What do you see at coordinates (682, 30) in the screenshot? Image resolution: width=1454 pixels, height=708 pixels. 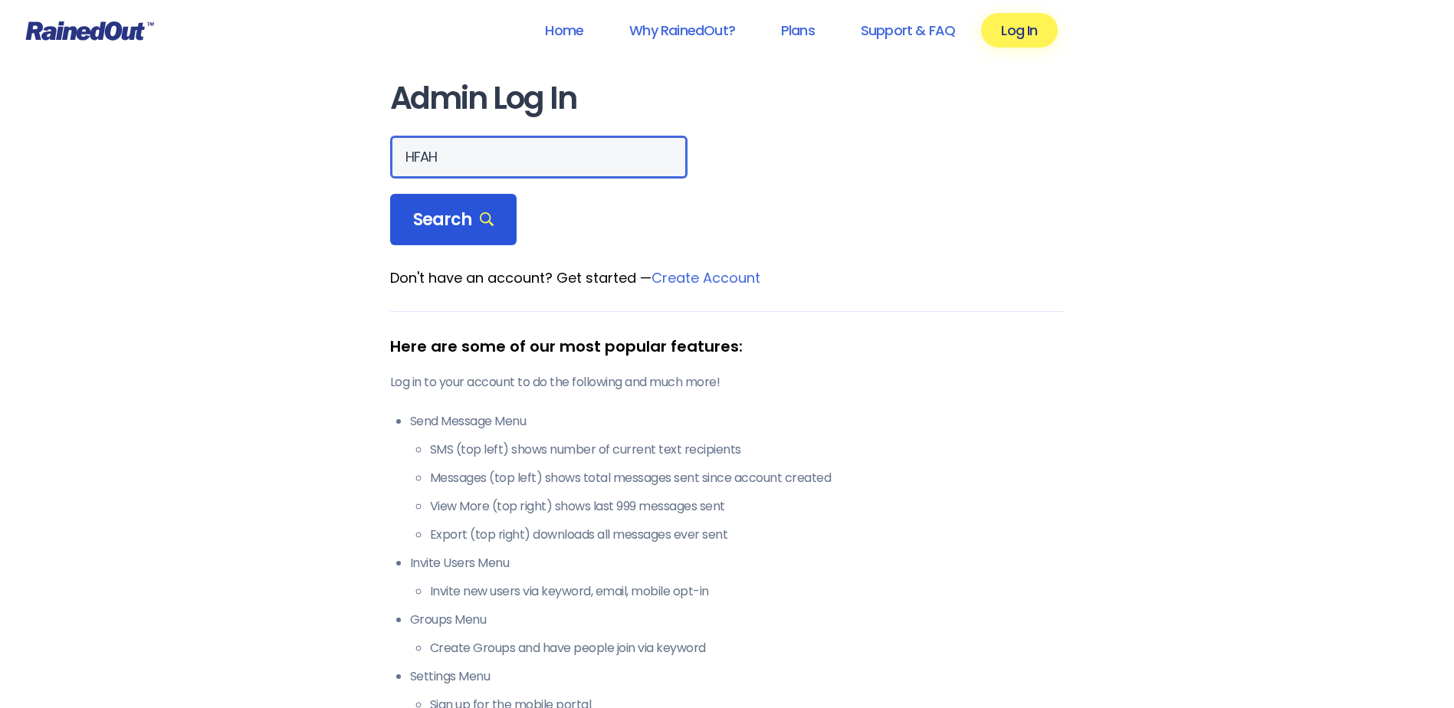 I see `a: Why RainedOut?` at bounding box center [682, 30].